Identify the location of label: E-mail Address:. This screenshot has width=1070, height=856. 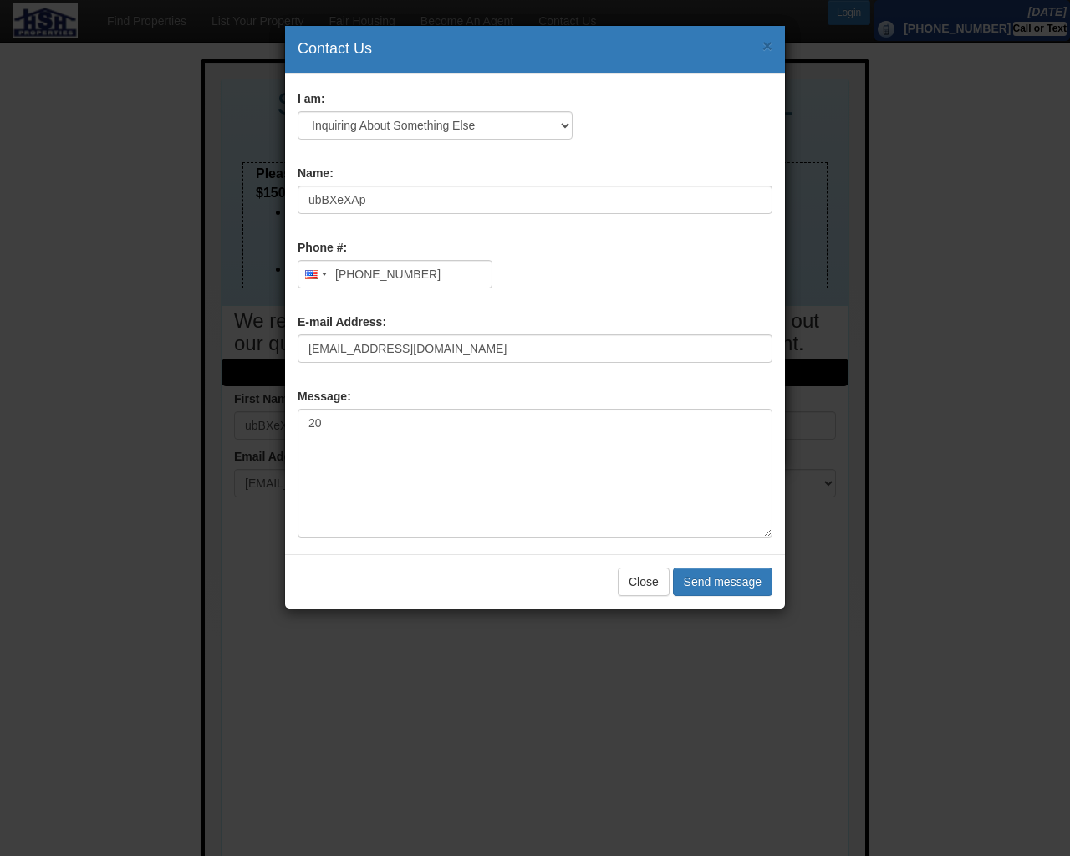
(342, 322).